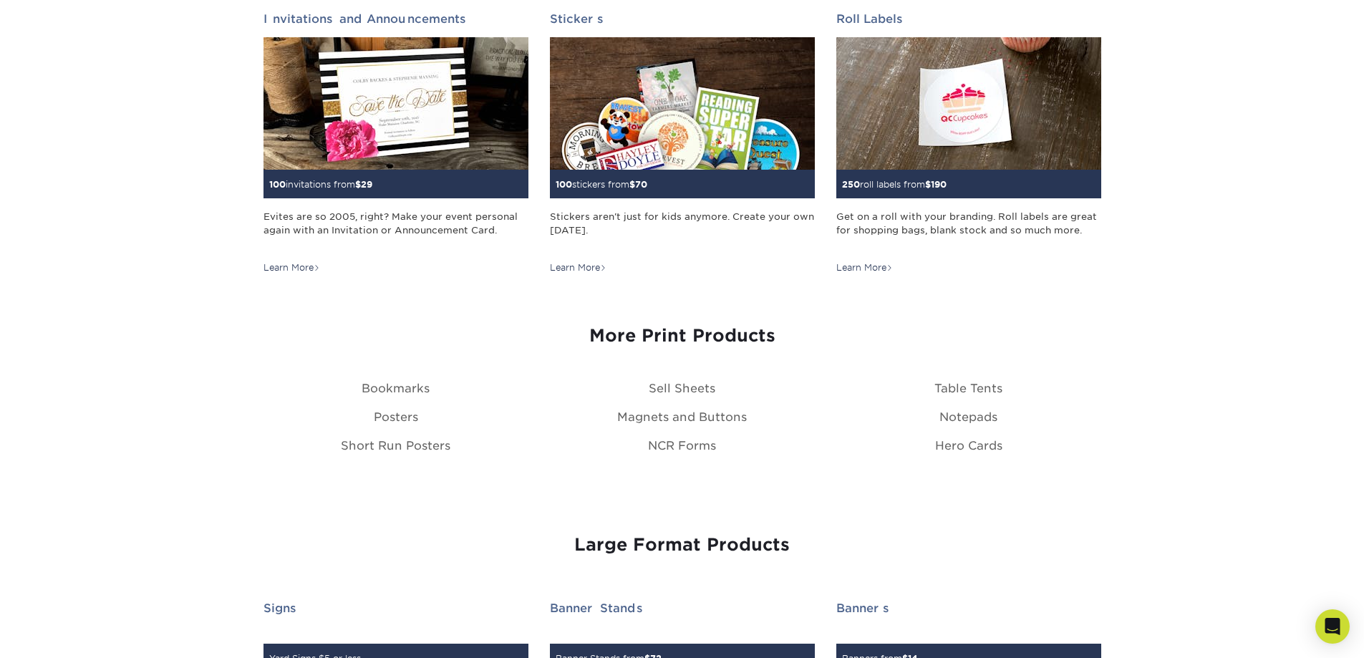 The image size is (1364, 658). Describe the element at coordinates (396, 417) in the screenshot. I see `a: Posters` at that location.